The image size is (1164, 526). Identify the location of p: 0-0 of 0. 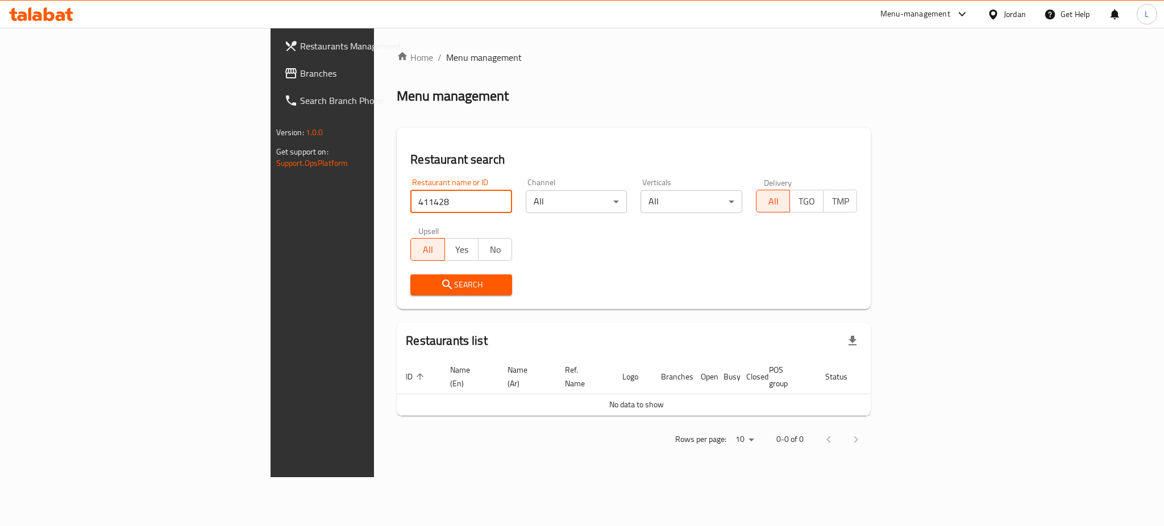
(790, 439).